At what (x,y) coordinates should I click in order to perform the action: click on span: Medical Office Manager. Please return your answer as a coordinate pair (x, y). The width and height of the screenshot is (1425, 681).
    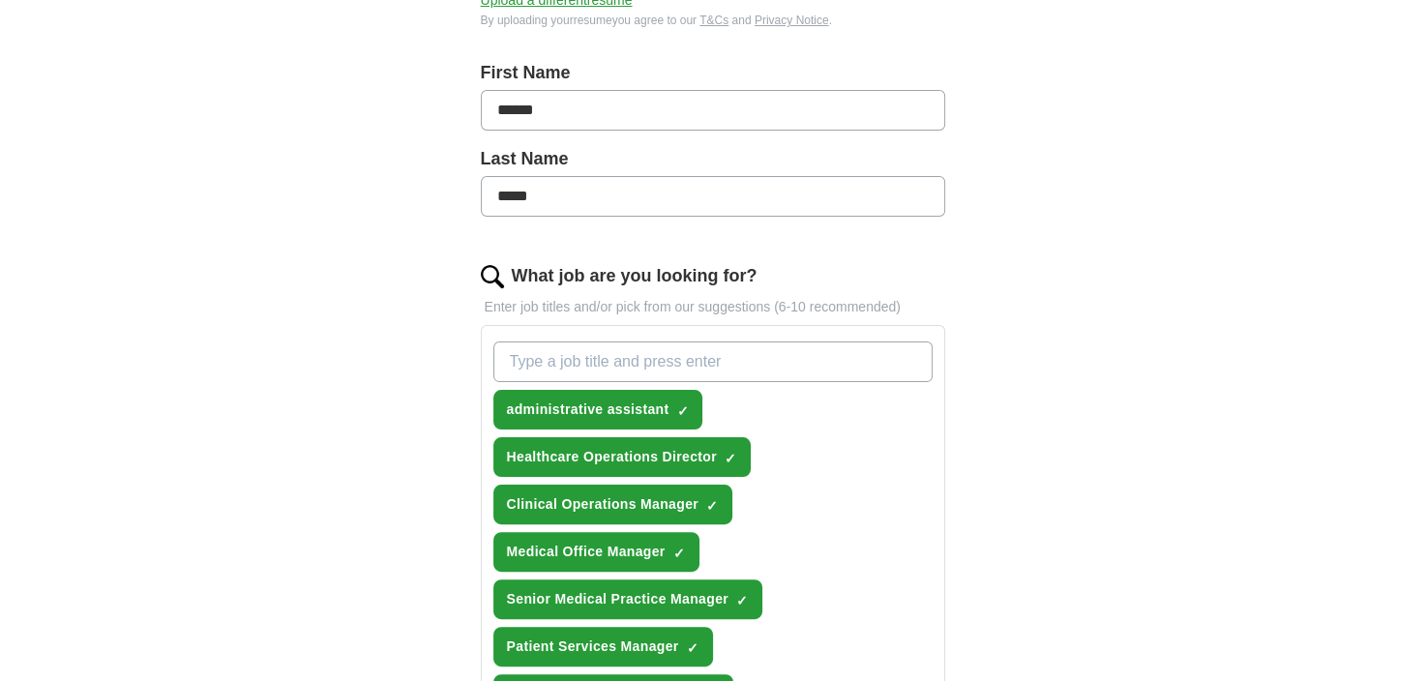
    Looking at the image, I should click on (586, 551).